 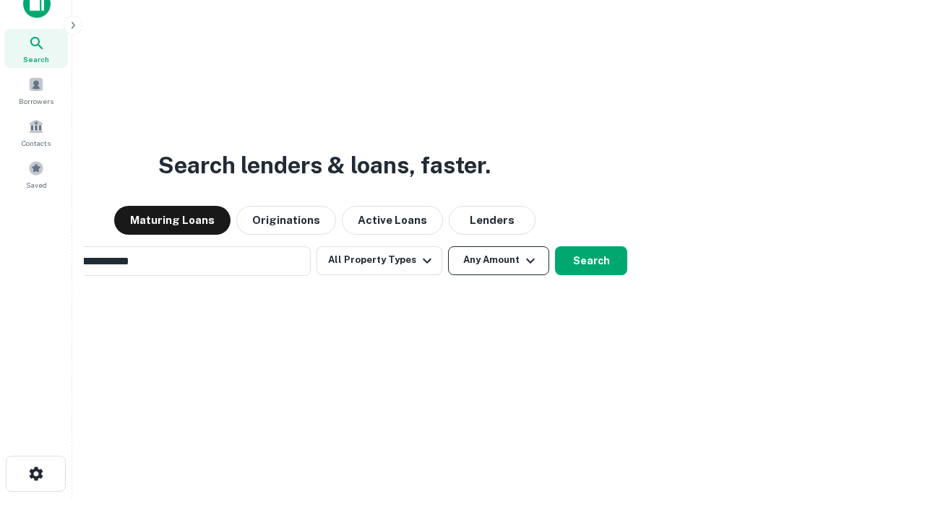 What do you see at coordinates (889, 439) in the screenshot?
I see `div: Chat Widget` at bounding box center [889, 439].